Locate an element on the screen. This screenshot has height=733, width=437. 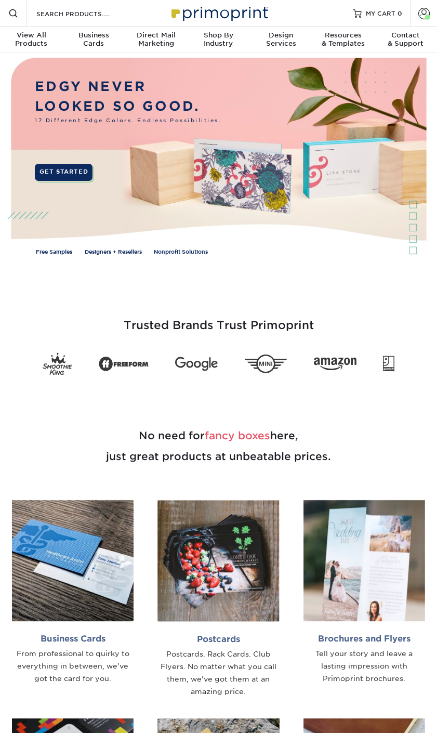
span: Design is located at coordinates (281, 35).